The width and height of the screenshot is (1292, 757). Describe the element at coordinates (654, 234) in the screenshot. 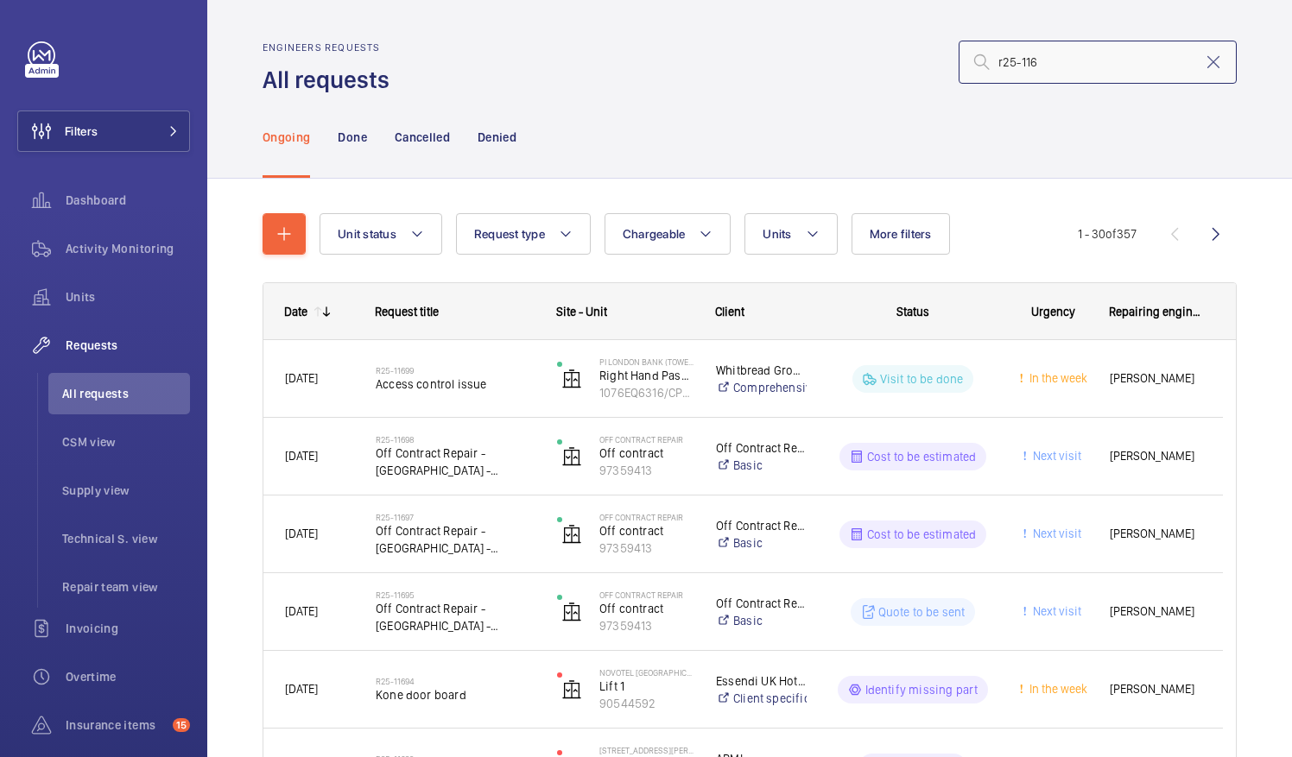

I see `span: Chargeable` at that location.